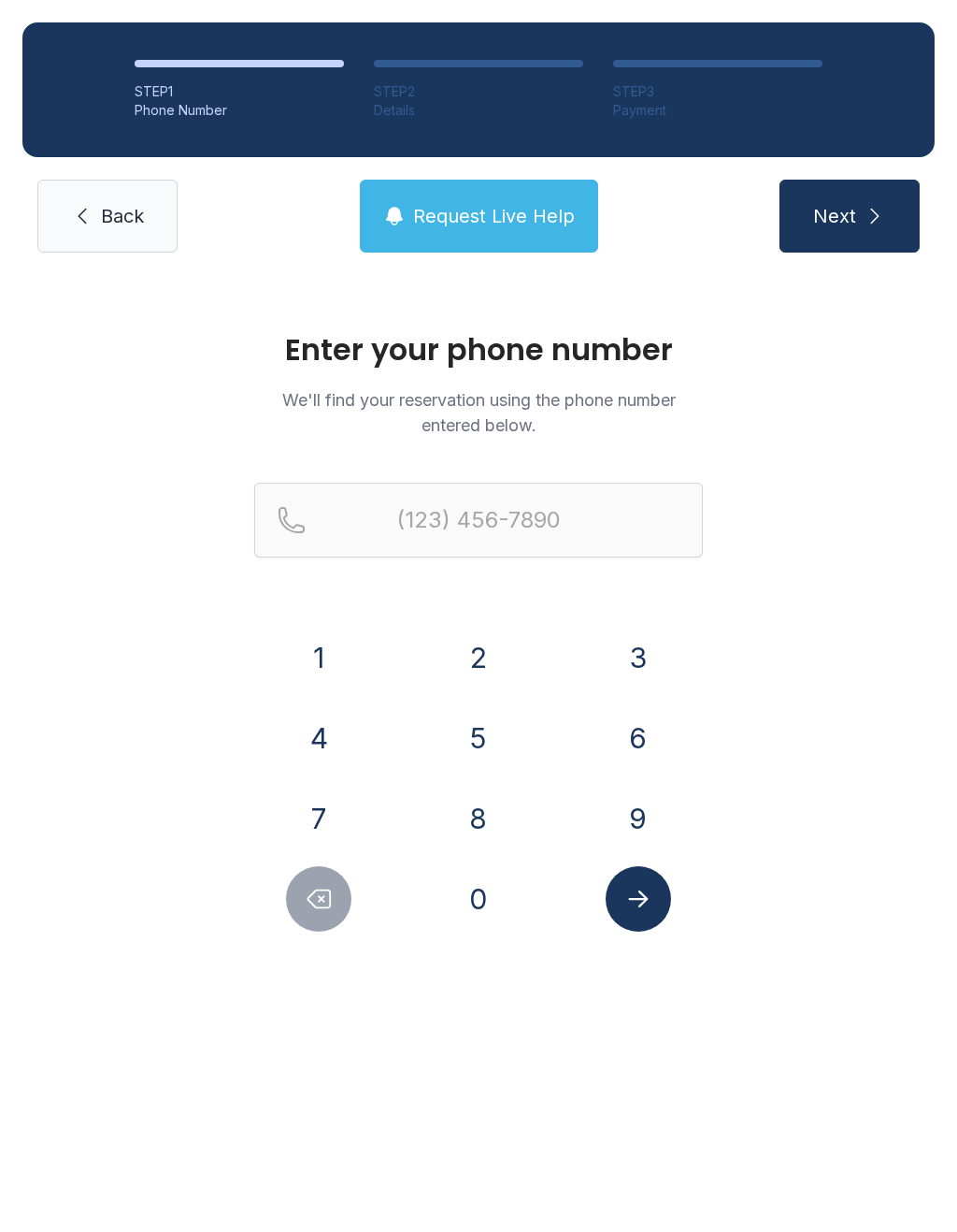 The width and height of the screenshot is (957, 1232). Describe the element at coordinates (718, 92) in the screenshot. I see `div: STEP 3` at that location.